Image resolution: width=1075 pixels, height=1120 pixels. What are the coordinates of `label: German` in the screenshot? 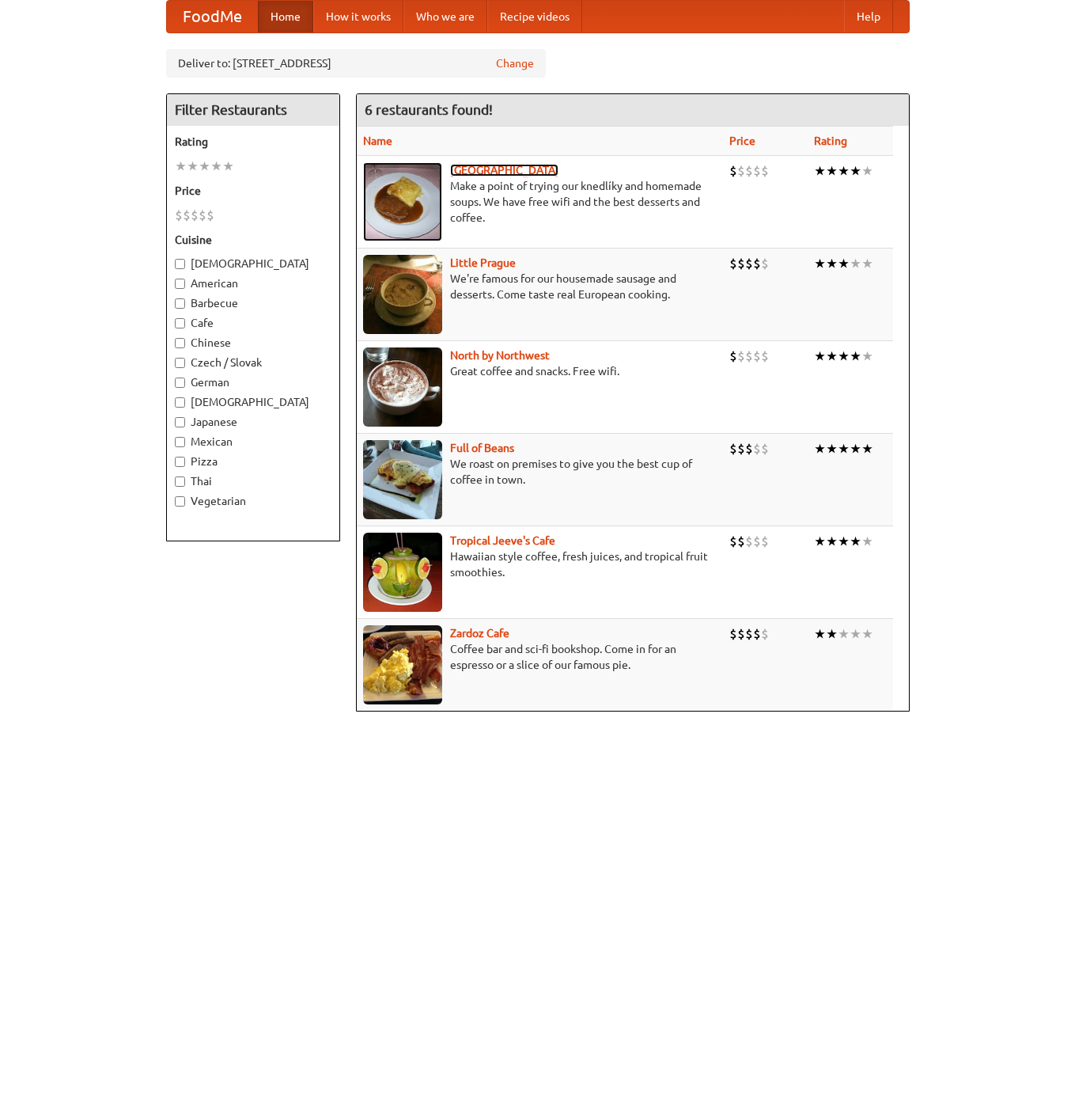 It's located at (254, 382).